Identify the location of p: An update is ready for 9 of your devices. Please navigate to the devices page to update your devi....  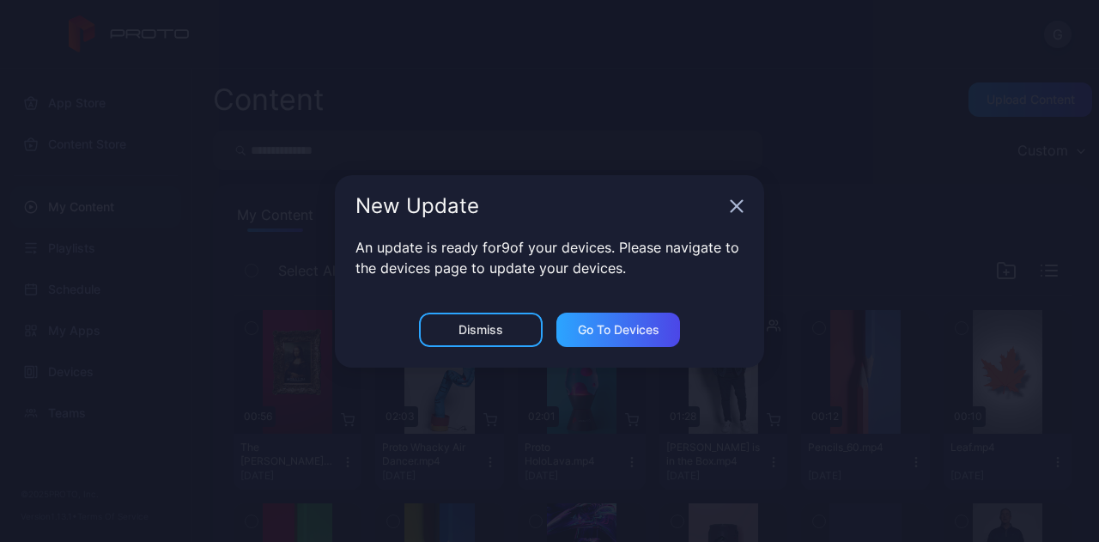
(550, 258).